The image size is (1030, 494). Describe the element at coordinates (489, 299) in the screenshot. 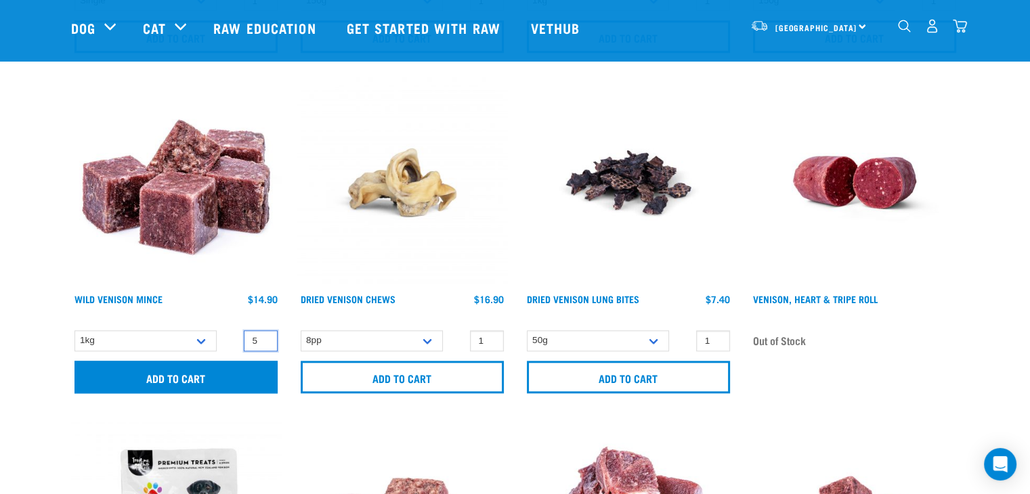

I see `div: $16.90` at that location.